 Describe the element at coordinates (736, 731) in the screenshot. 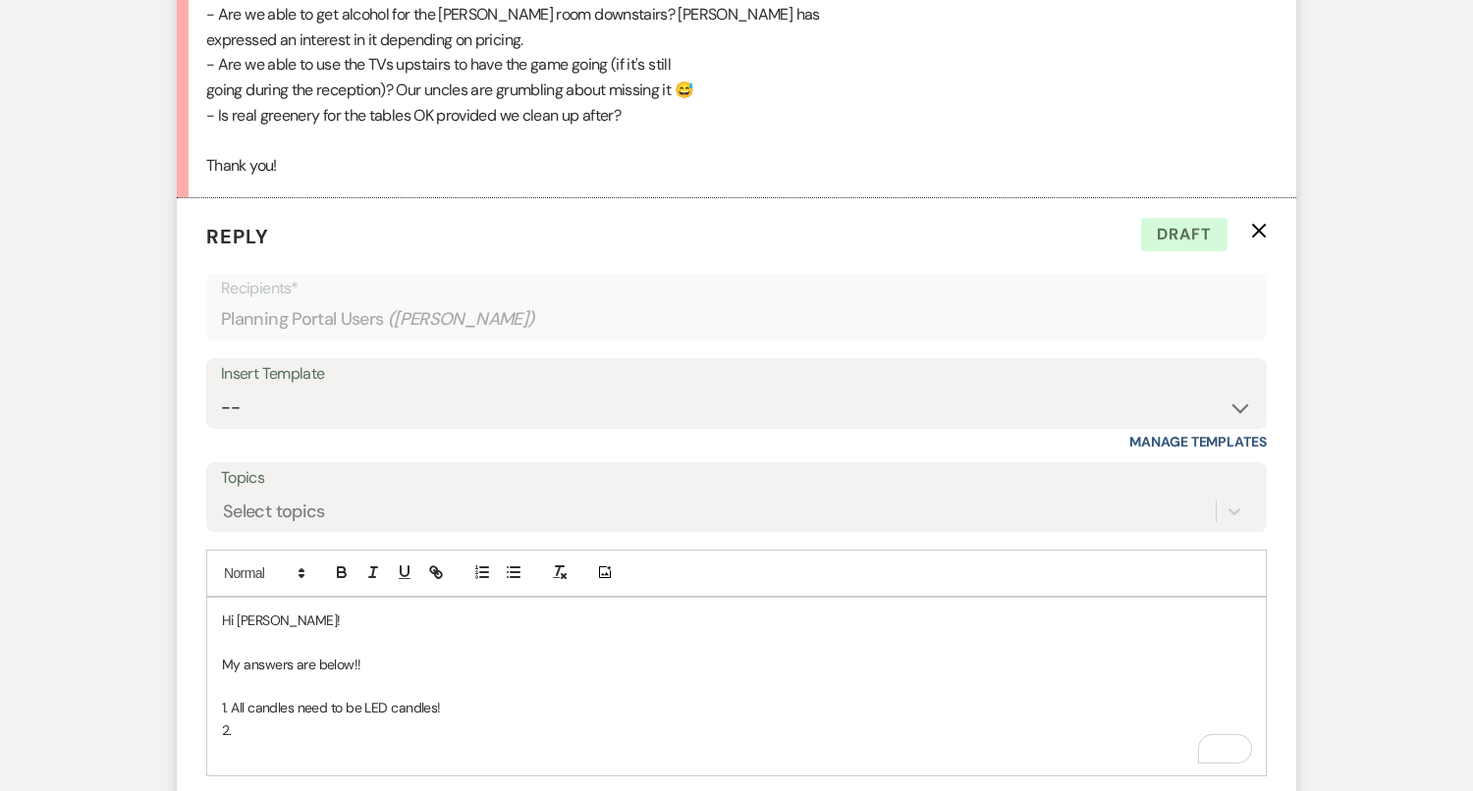

I see `p: 2.` at that location.